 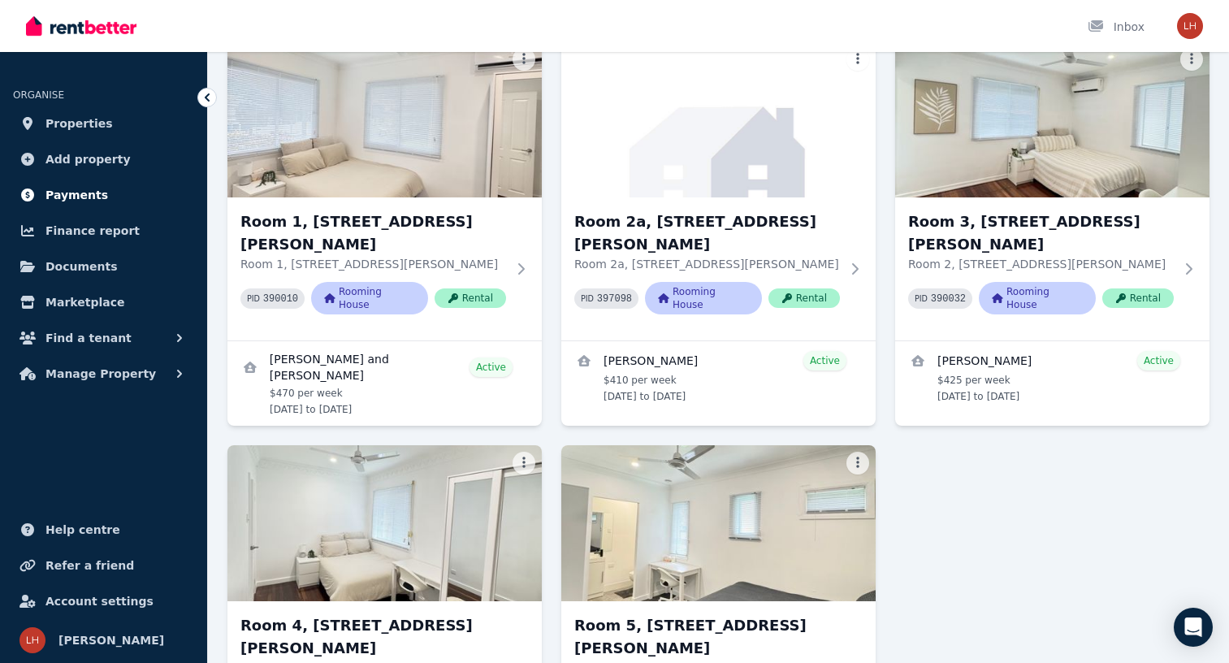 I want to click on img: Room 4, 214 Hamilton Rd, so click(x=384, y=523).